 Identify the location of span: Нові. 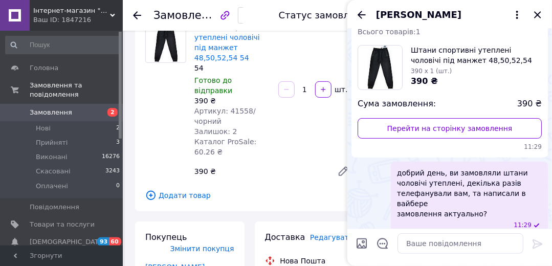
(43, 128).